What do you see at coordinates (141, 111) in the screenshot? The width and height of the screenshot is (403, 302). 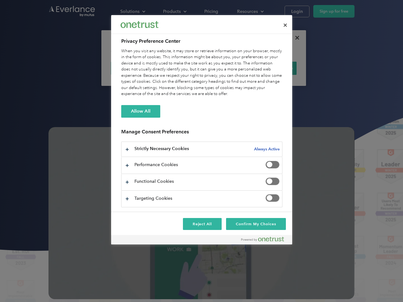 I see `button: Allow All` at bounding box center [141, 111].